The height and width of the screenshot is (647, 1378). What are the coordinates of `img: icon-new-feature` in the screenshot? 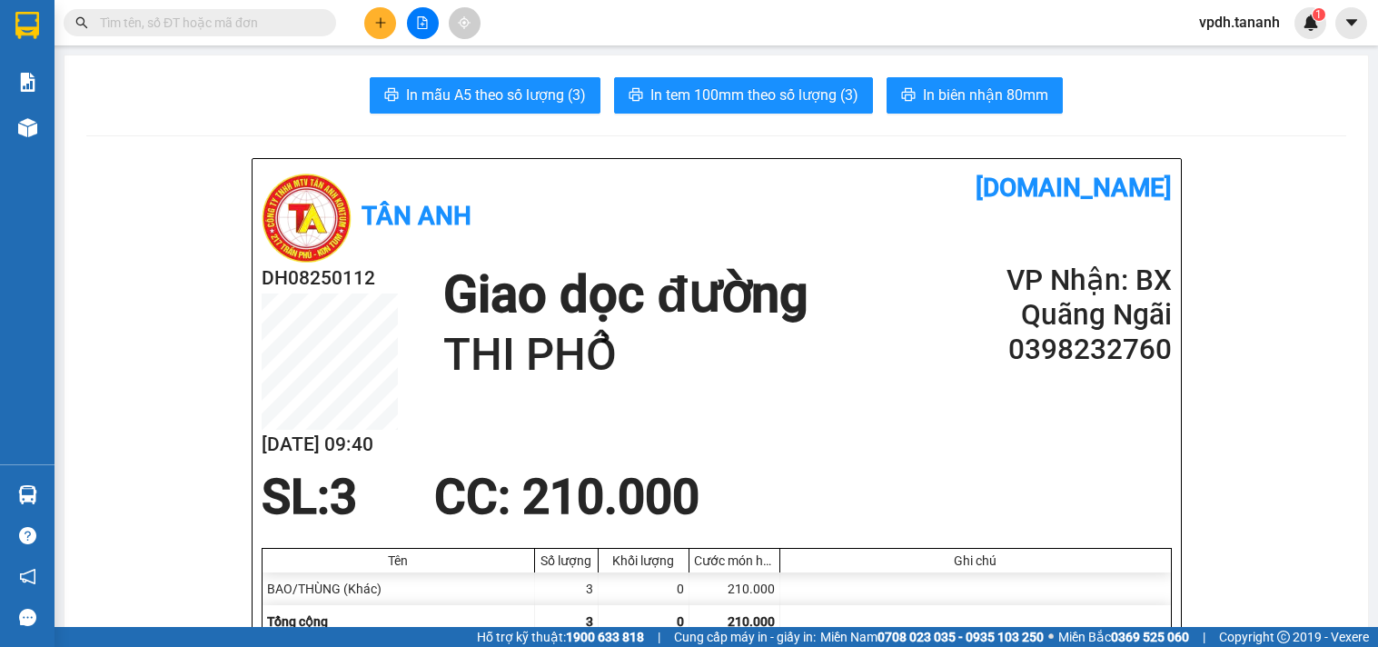 It's located at (1311, 23).